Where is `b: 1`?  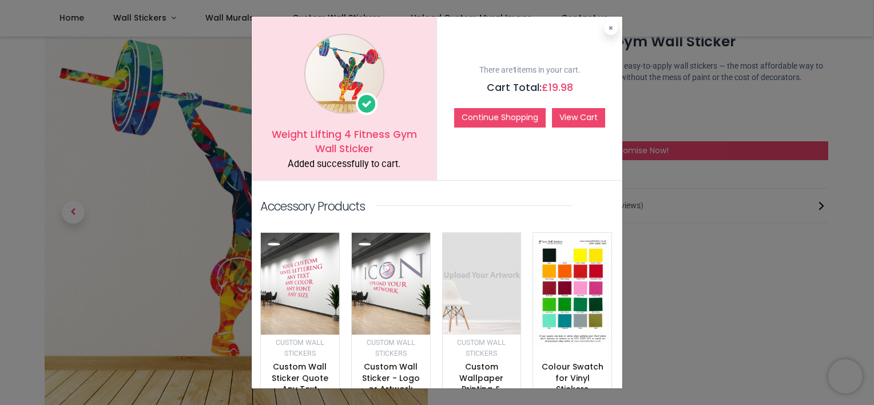
b: 1 is located at coordinates (515, 70).